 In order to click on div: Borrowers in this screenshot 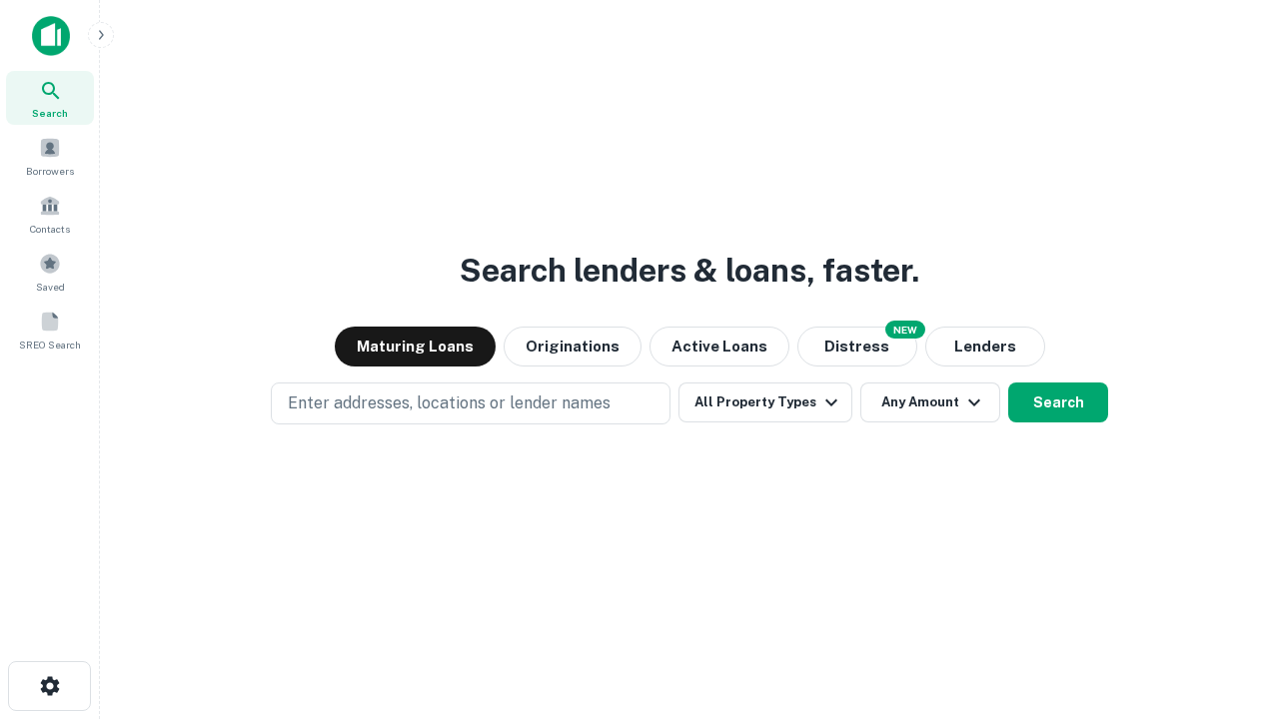, I will do `click(50, 156)`.